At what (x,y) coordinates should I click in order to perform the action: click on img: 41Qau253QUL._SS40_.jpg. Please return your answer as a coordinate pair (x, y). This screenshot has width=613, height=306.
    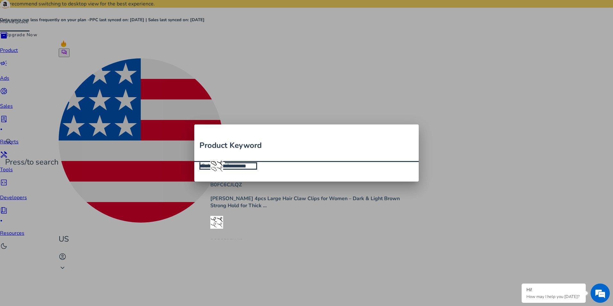
    Looking at the image, I should click on (217, 222).